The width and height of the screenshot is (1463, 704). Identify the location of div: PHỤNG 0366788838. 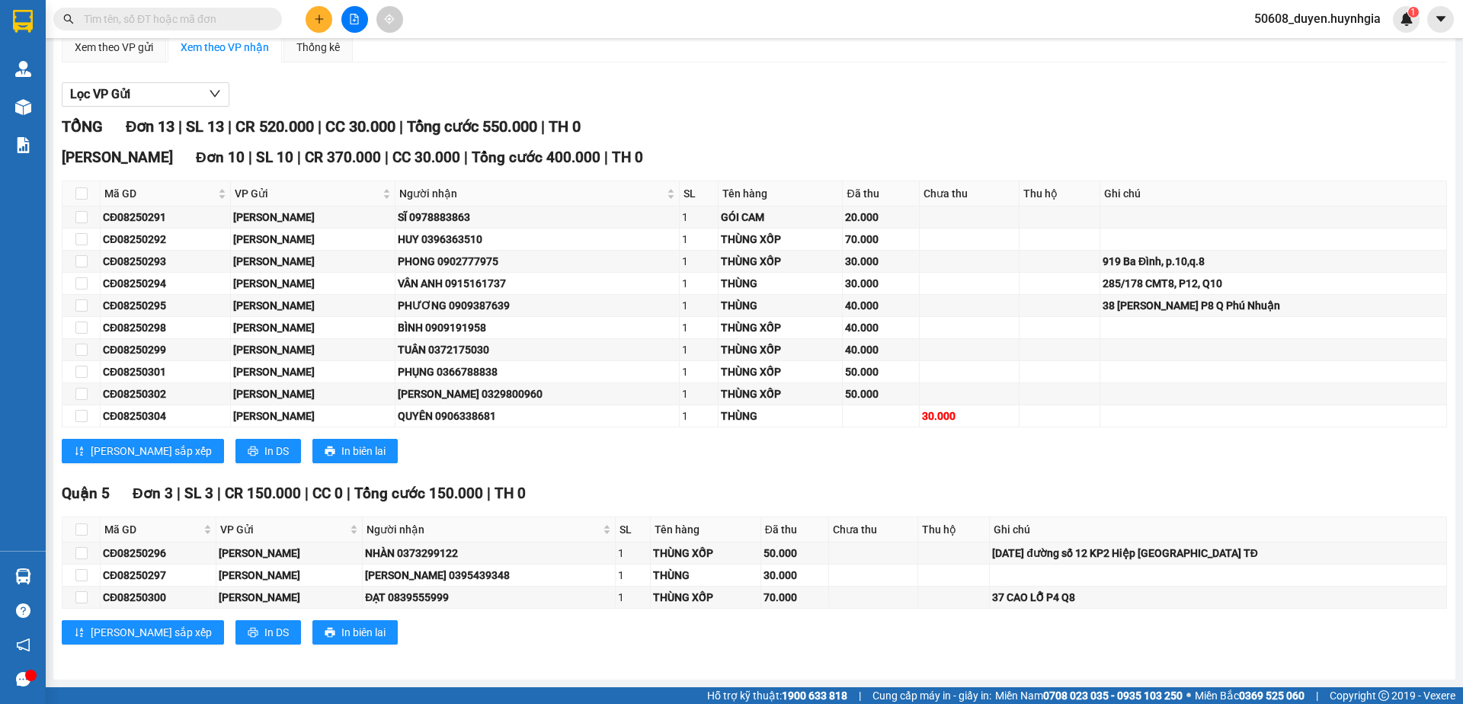
(537, 372).